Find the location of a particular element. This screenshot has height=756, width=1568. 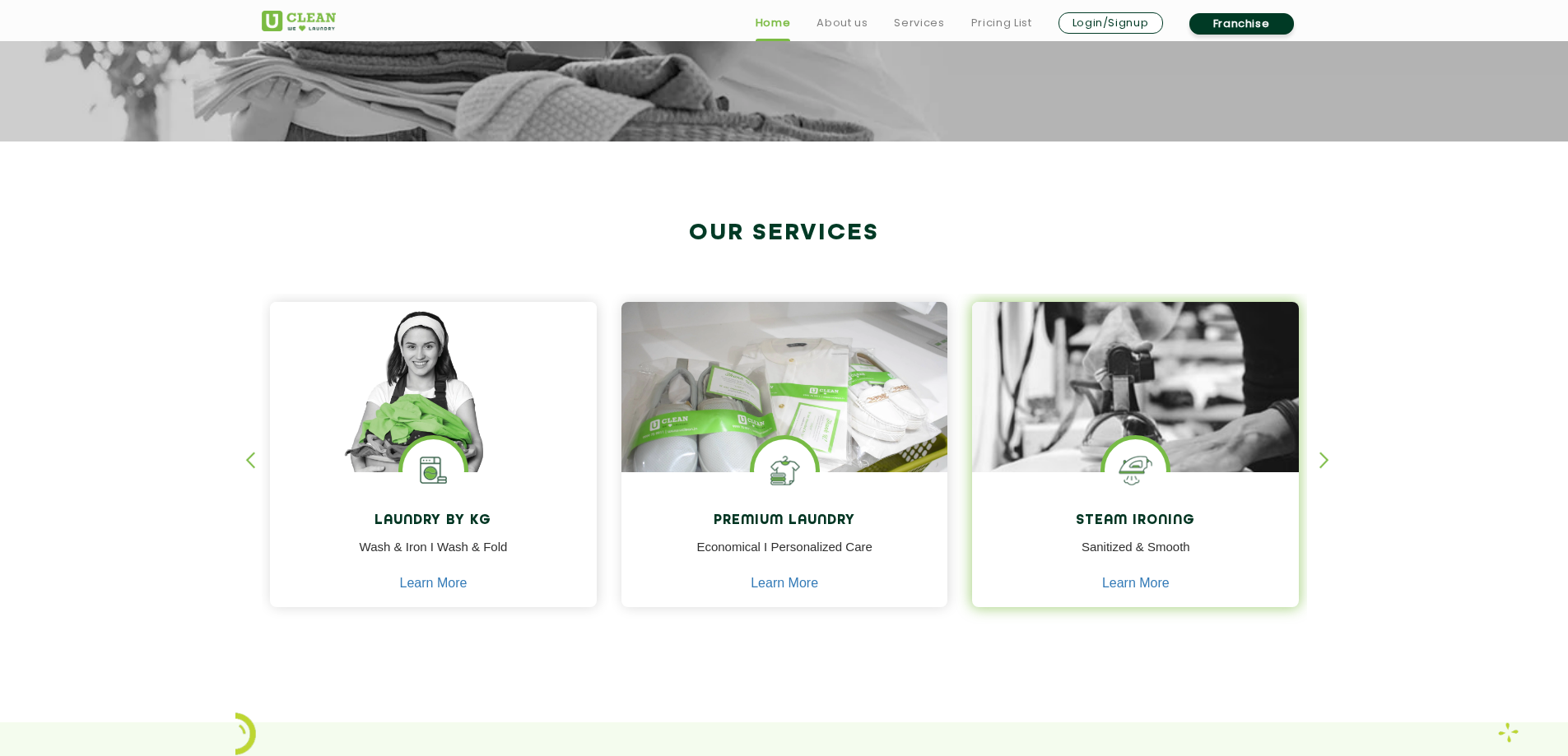

p: Sanitized & Smooth is located at coordinates (1135, 556).